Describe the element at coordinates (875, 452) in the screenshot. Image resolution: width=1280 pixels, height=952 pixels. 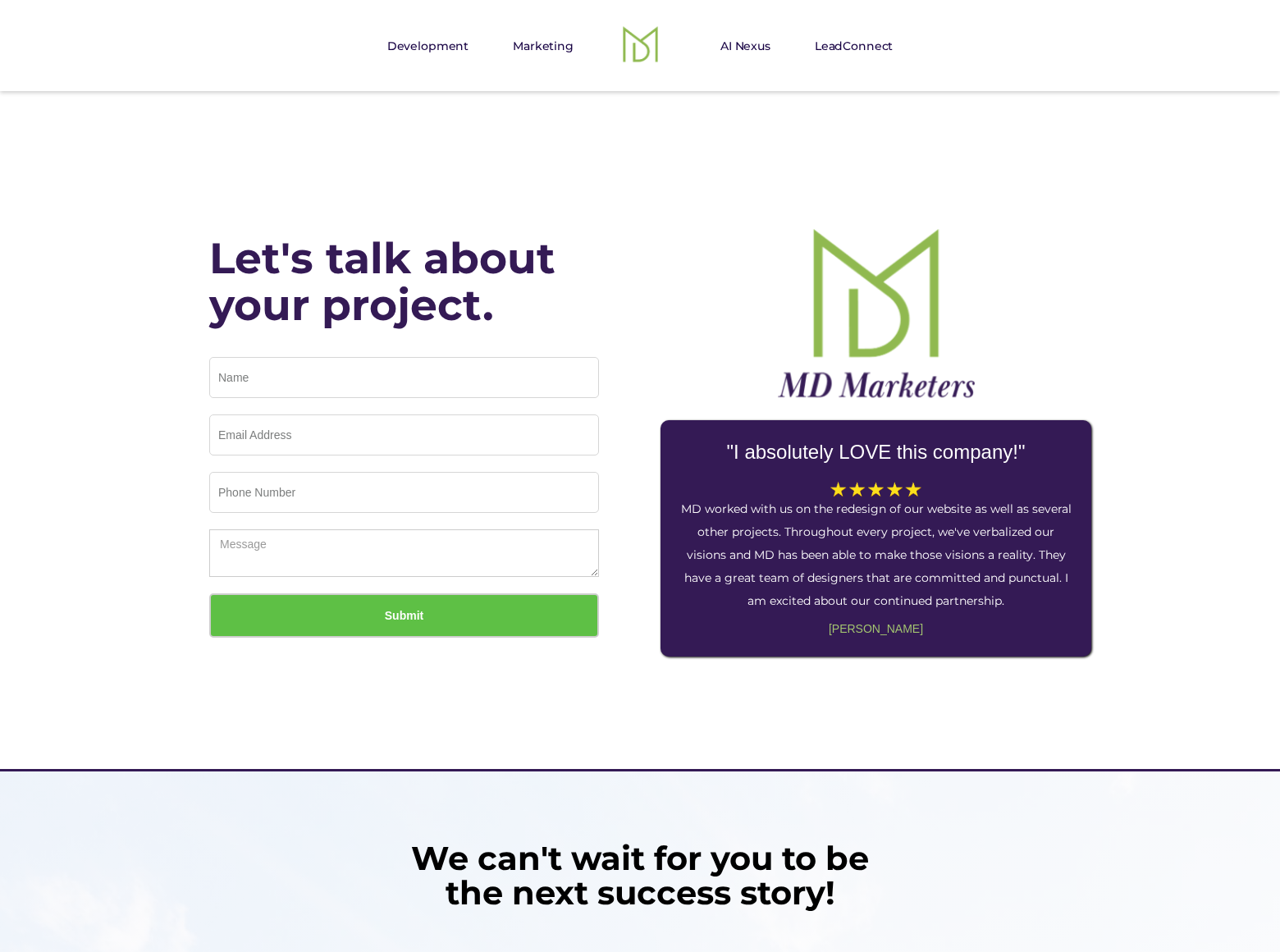
I see `h1: "I absolutely LOVE this company!"` at that location.